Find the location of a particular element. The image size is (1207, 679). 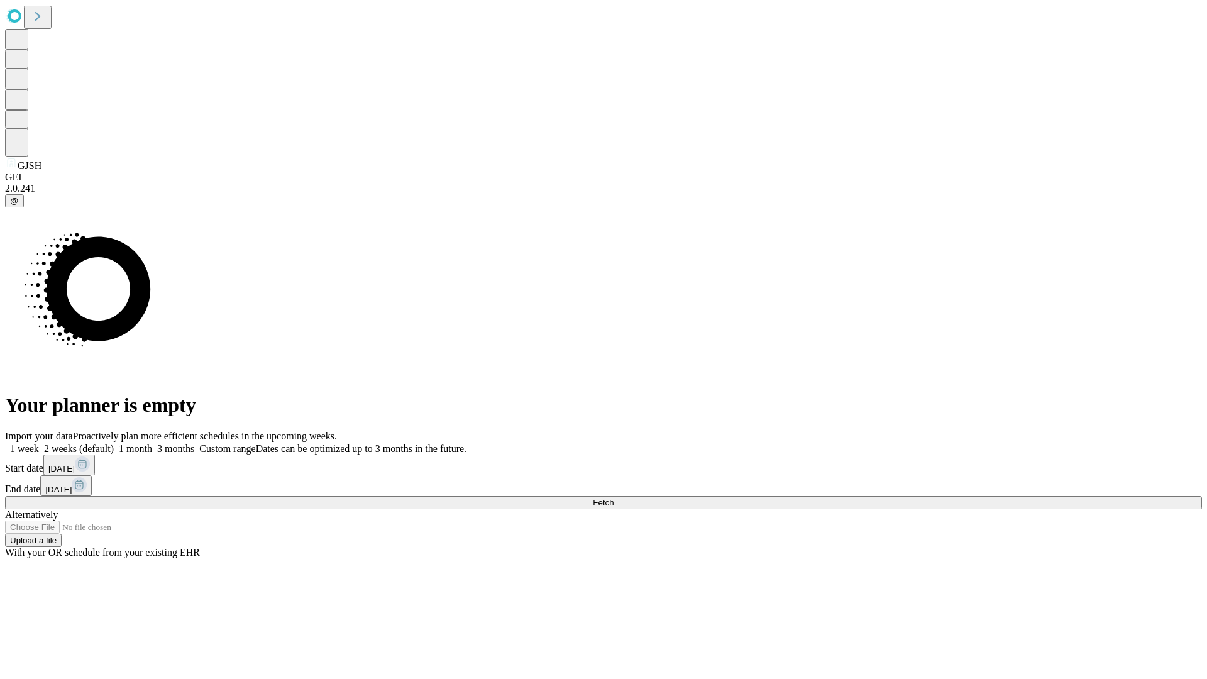

span: Alternatively is located at coordinates (31, 514).